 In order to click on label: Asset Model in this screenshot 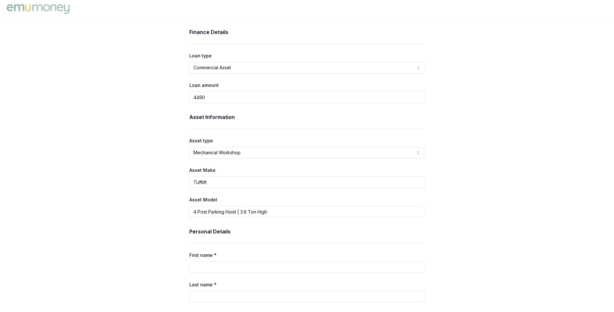, I will do `click(203, 199)`.